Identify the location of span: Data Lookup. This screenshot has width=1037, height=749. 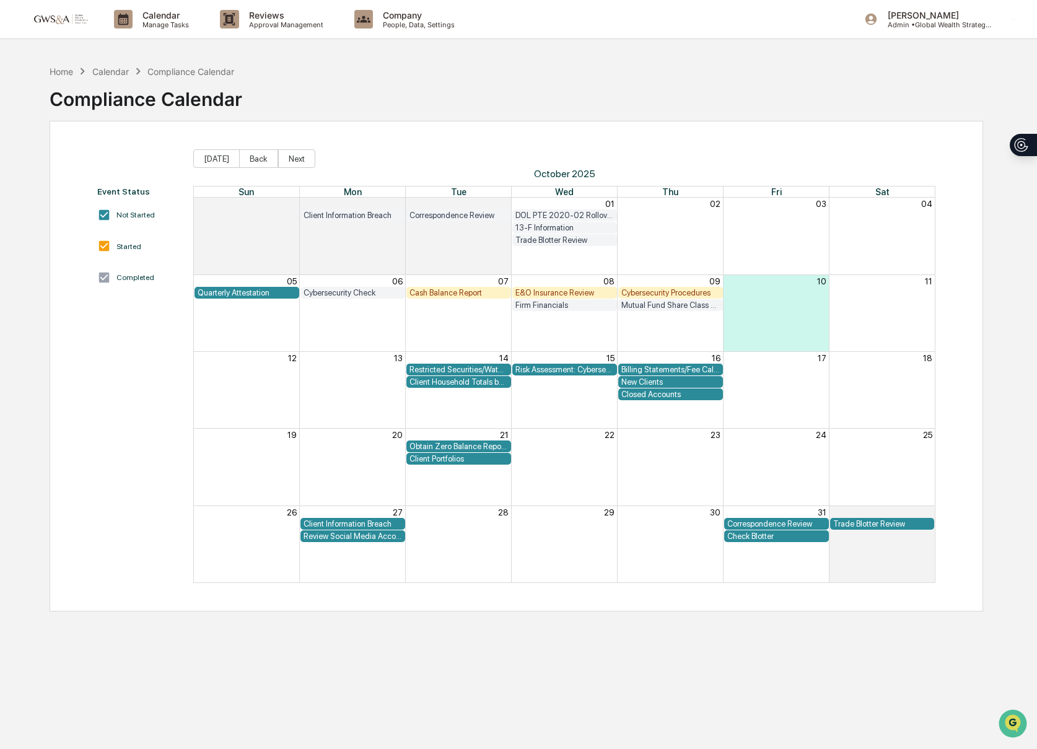
(51, 186).